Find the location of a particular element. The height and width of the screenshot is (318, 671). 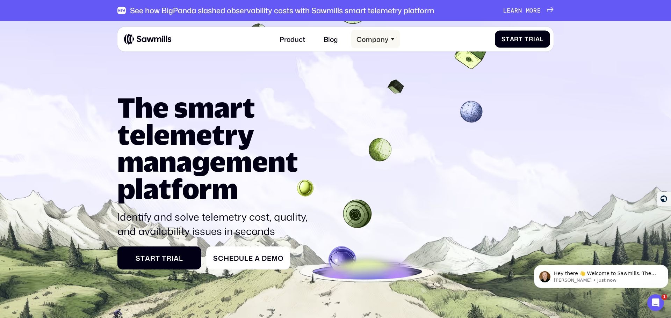

span: n is located at coordinates (520, 10).